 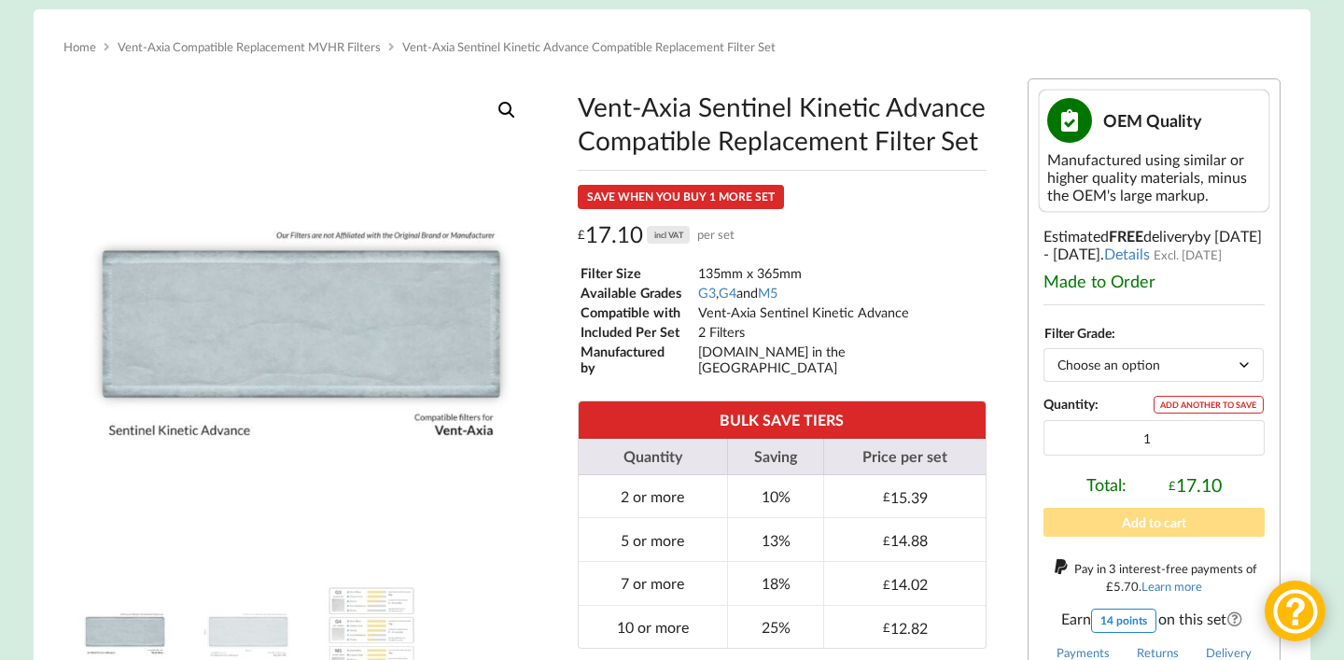 I want to click on b: FREE, so click(x=1126, y=235).